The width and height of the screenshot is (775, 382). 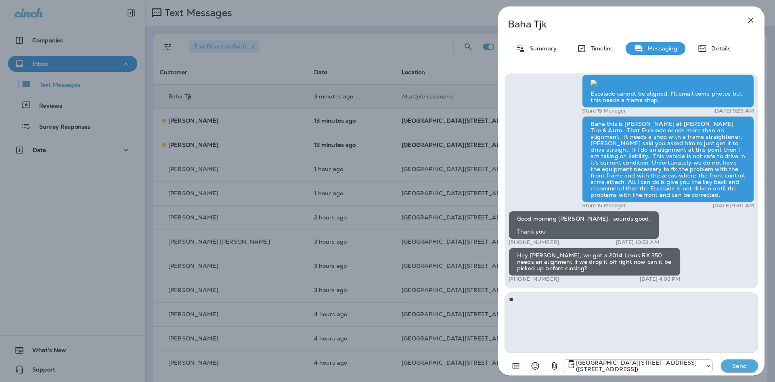 What do you see at coordinates (661, 48) in the screenshot?
I see `p: Messaging` at bounding box center [661, 48].